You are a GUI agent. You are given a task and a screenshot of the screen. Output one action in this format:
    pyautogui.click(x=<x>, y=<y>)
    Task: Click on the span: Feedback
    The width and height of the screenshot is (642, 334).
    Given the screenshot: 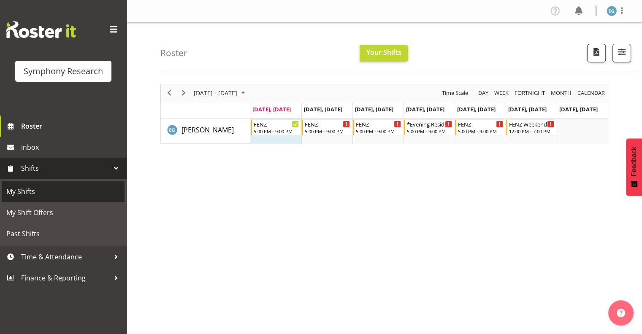 What is the action you would take?
    pyautogui.click(x=634, y=162)
    